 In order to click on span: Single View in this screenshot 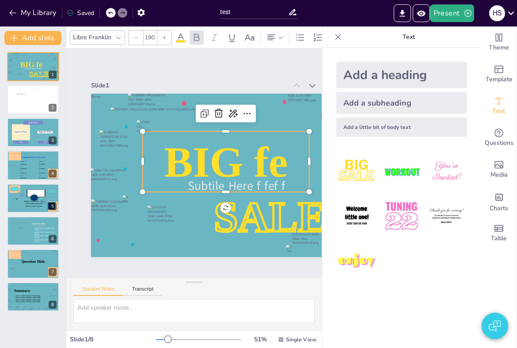, I will do `click(301, 340)`.